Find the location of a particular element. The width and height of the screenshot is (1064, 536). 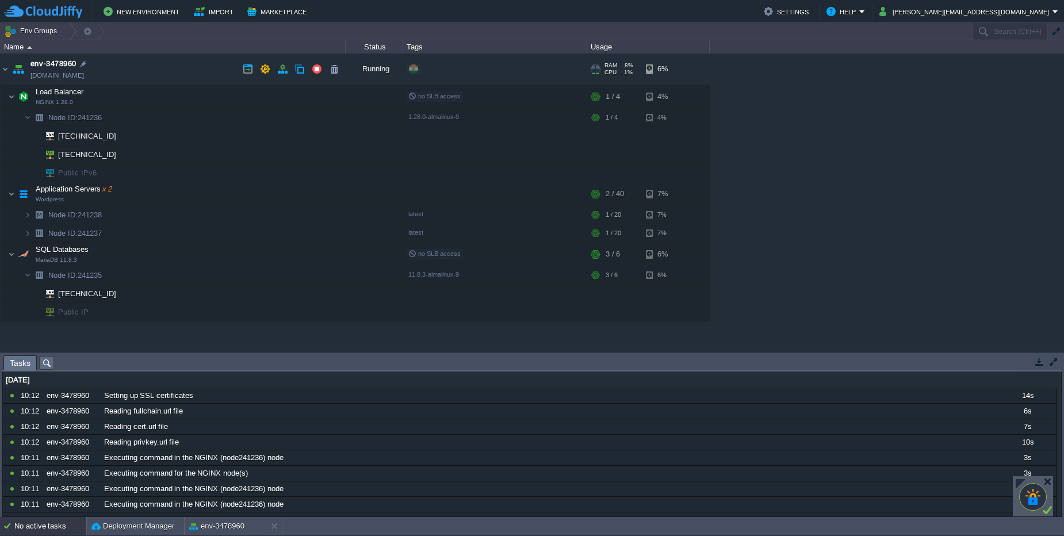

span: 8% is located at coordinates (628, 66).